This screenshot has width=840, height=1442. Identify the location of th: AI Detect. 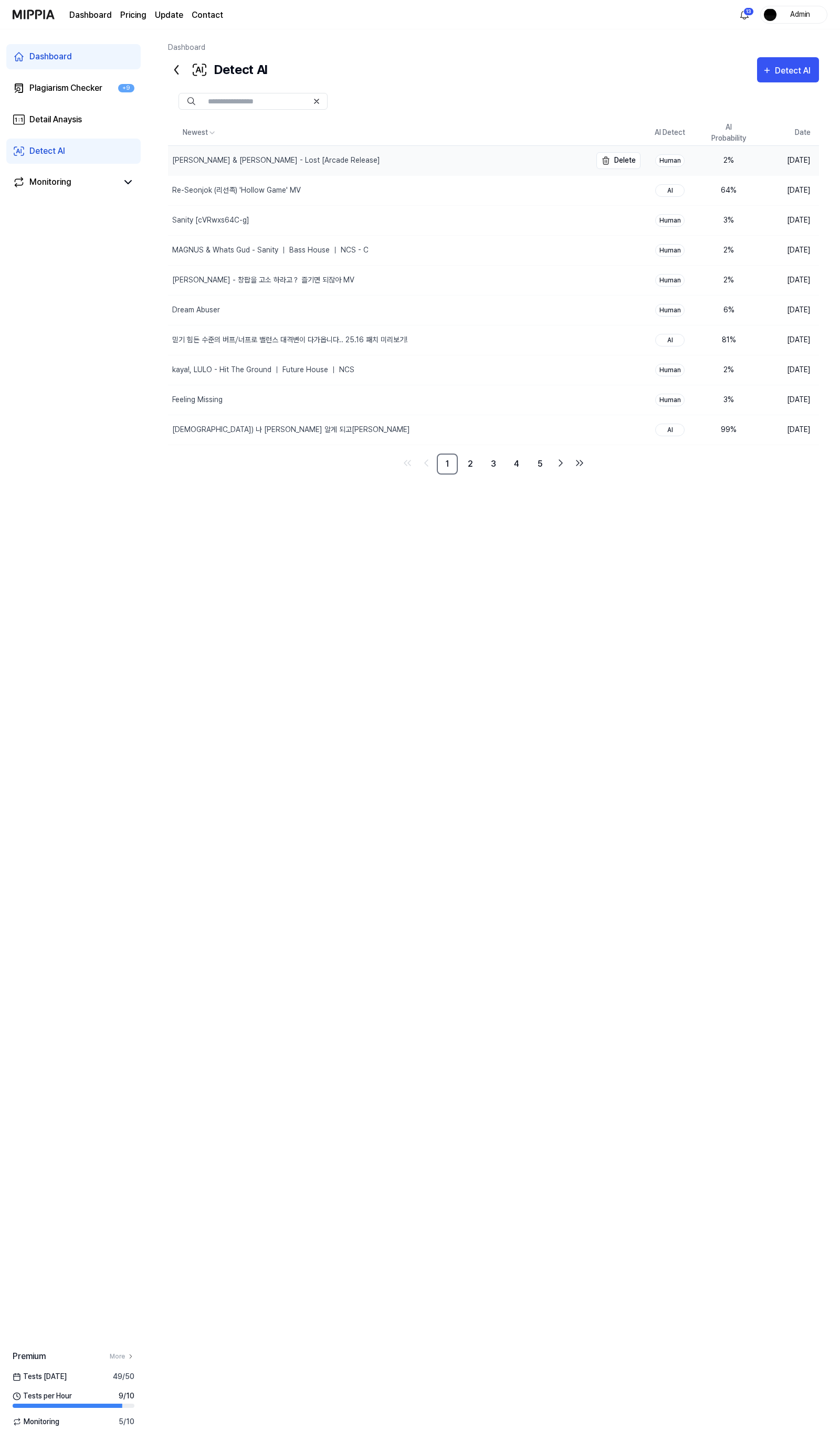
(670, 133).